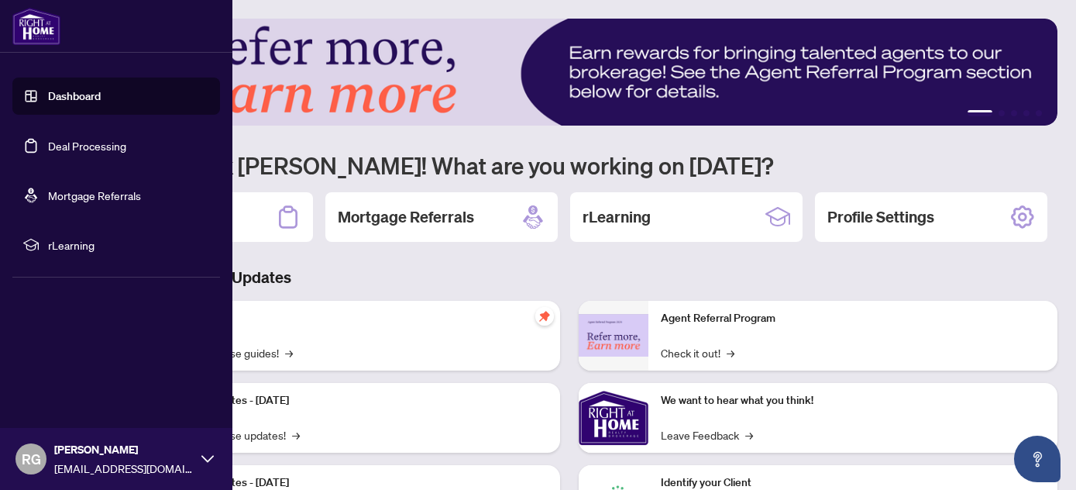 The height and width of the screenshot is (490, 1076). What do you see at coordinates (87, 146) in the screenshot?
I see `a: Deal Processing` at bounding box center [87, 146].